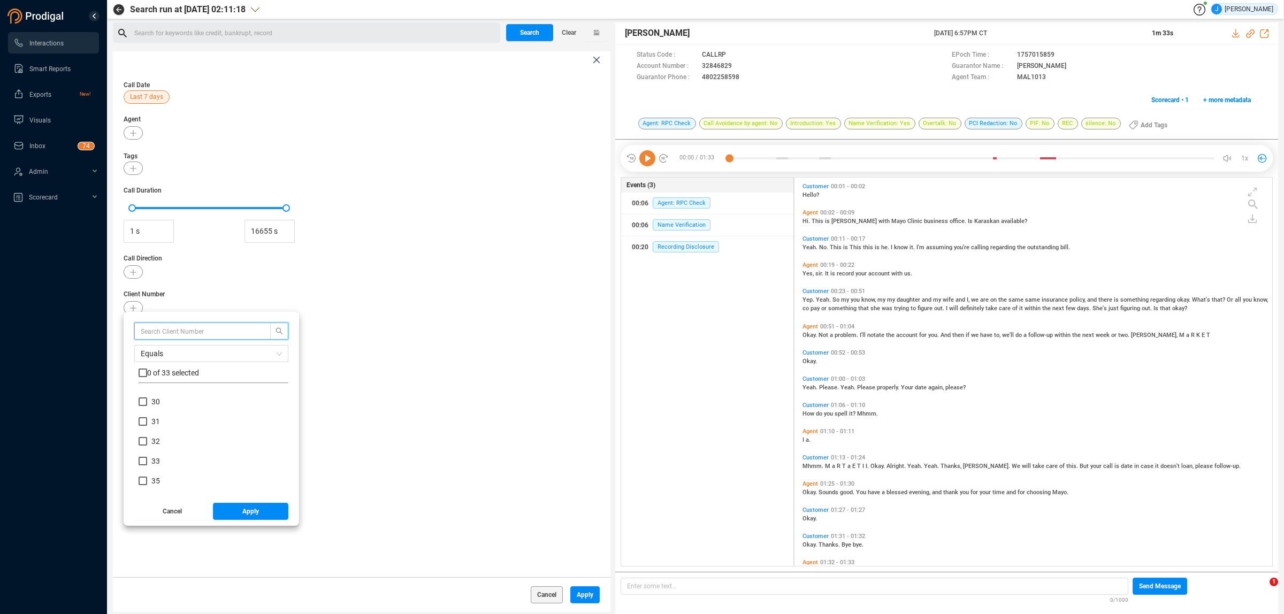 The width and height of the screenshot is (1284, 614). I want to click on span: is, so click(834, 273).